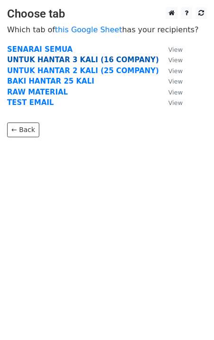 The width and height of the screenshot is (214, 340). What do you see at coordinates (37, 92) in the screenshot?
I see `strong: RAW MATERIAL` at bounding box center [37, 92].